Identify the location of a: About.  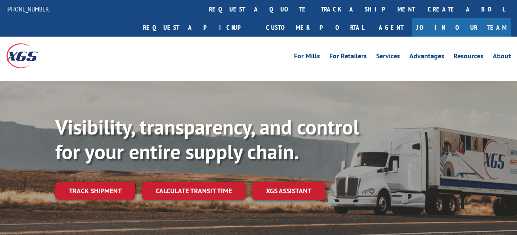
(502, 57).